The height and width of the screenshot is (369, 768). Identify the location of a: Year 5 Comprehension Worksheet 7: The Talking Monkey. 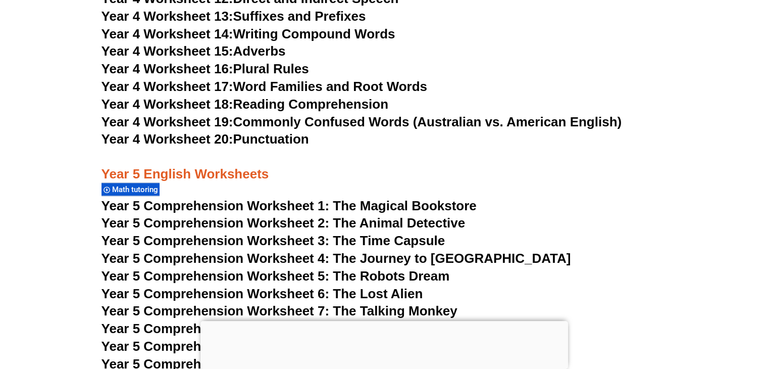
(279, 311).